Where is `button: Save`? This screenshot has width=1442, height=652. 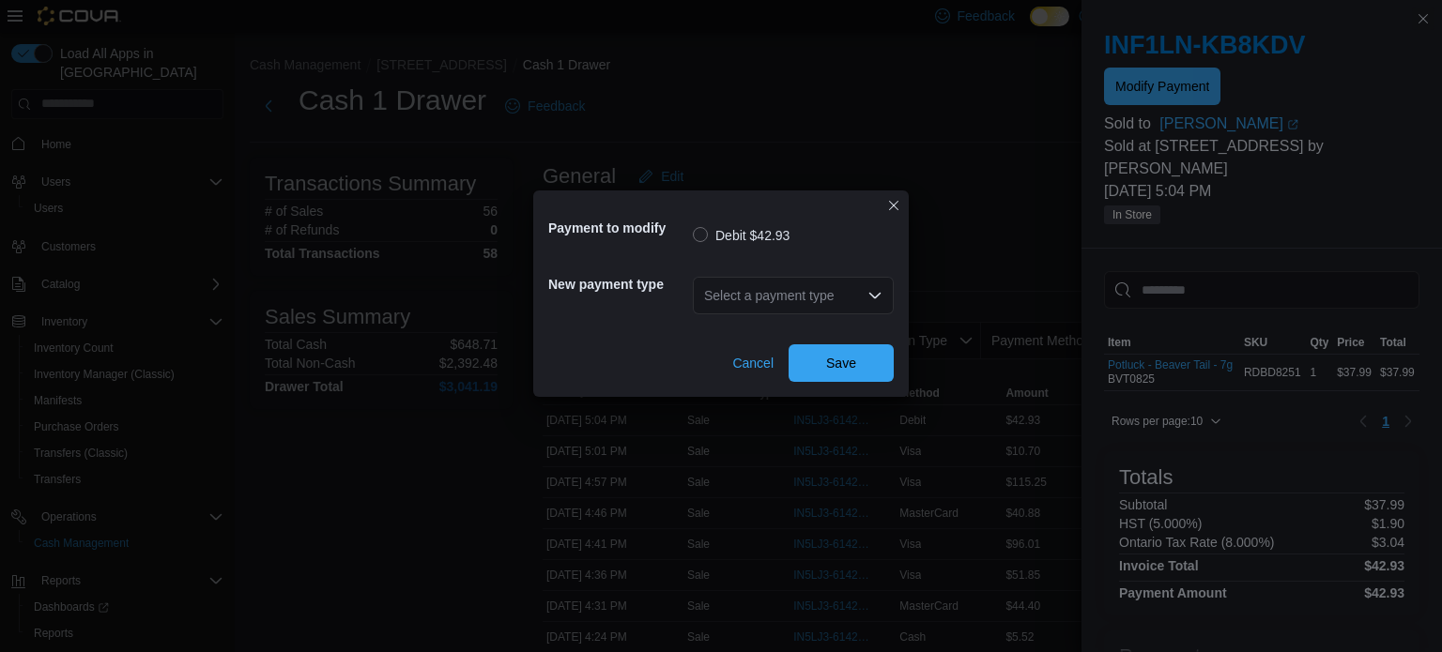 button: Save is located at coordinates (841, 363).